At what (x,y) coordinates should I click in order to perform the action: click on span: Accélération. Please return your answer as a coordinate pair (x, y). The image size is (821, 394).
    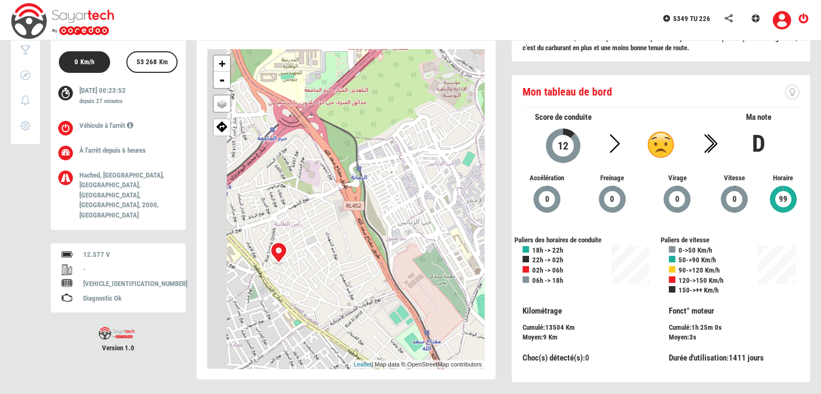
    Looking at the image, I should click on (546, 178).